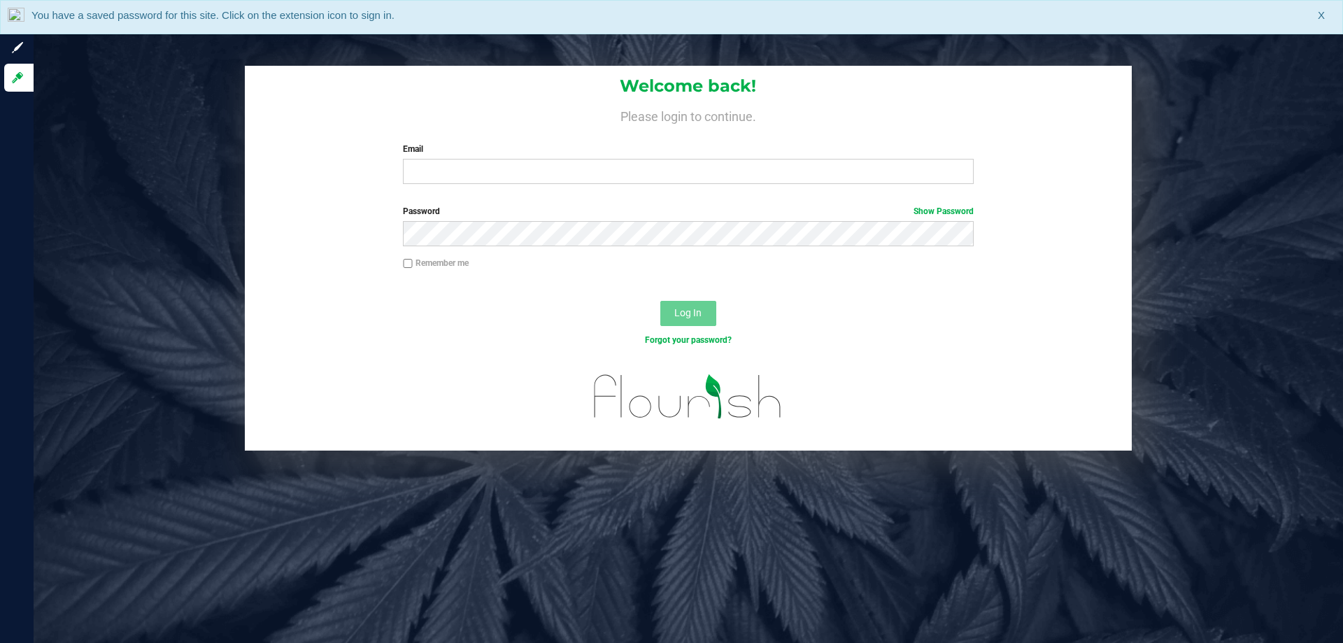 Image resolution: width=1343 pixels, height=643 pixels. I want to click on a: Forgot your password?, so click(688, 340).